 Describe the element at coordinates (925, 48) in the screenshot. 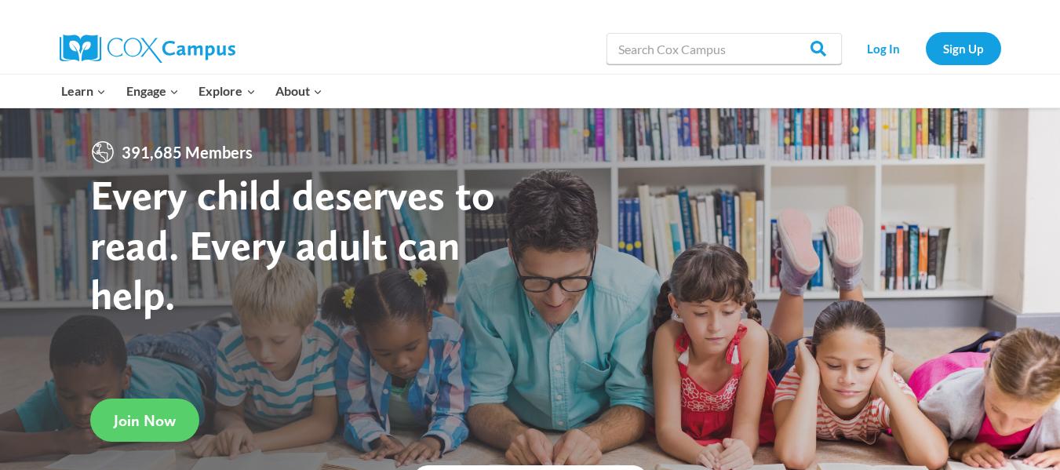

I see `nav: Secondary Navigation` at that location.